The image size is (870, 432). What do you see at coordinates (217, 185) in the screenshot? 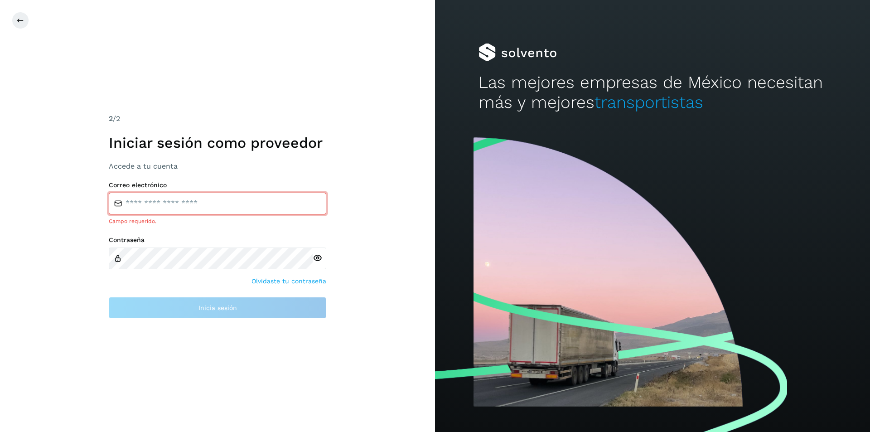
I see `label: Correo electrónico` at bounding box center [217, 185].